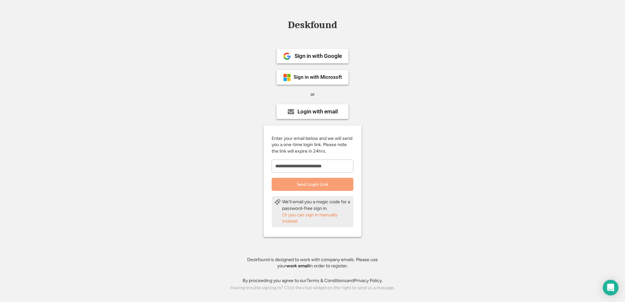  What do you see at coordinates (317, 205) in the screenshot?
I see `div: We'll email you a magic code for a password-free sign in.` at bounding box center [317, 205].